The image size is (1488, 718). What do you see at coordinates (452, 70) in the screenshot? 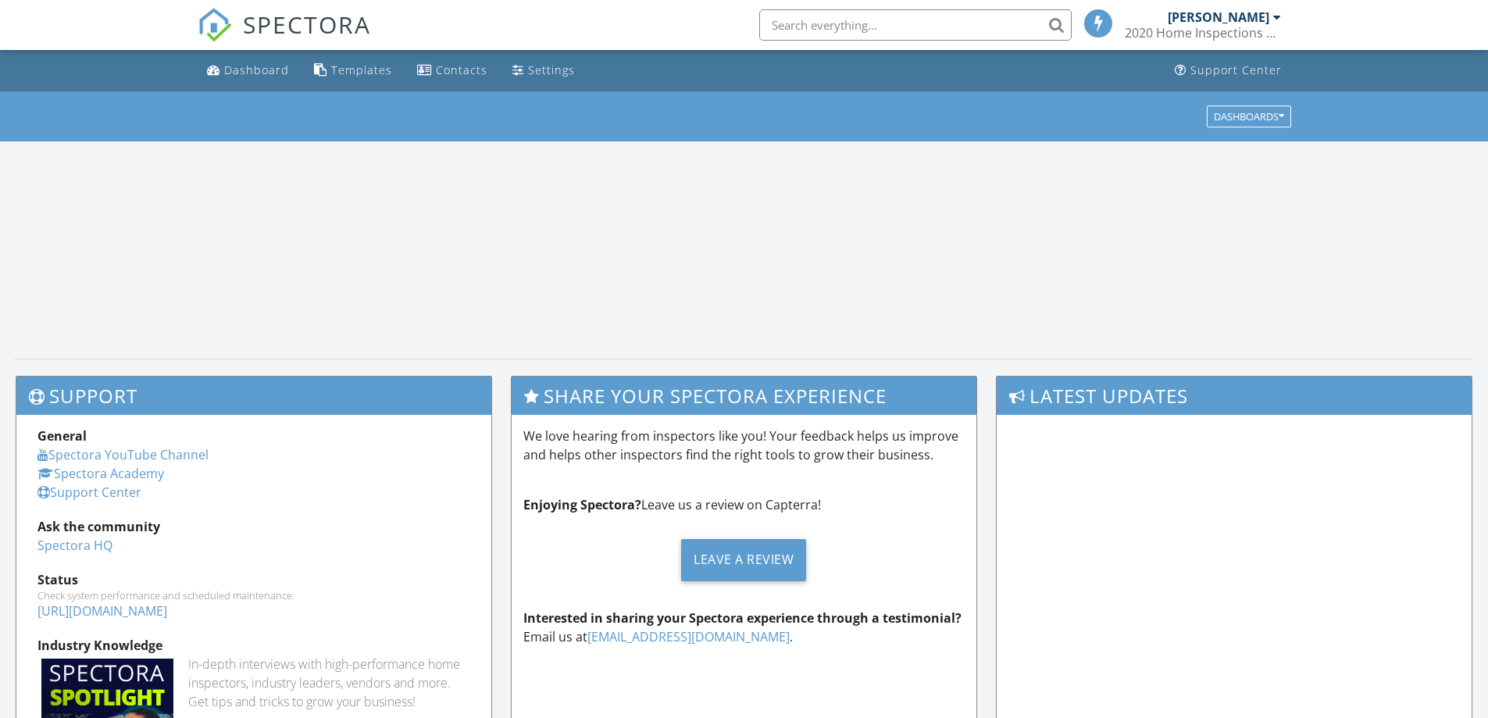
I see `a: Contacts` at bounding box center [452, 70].